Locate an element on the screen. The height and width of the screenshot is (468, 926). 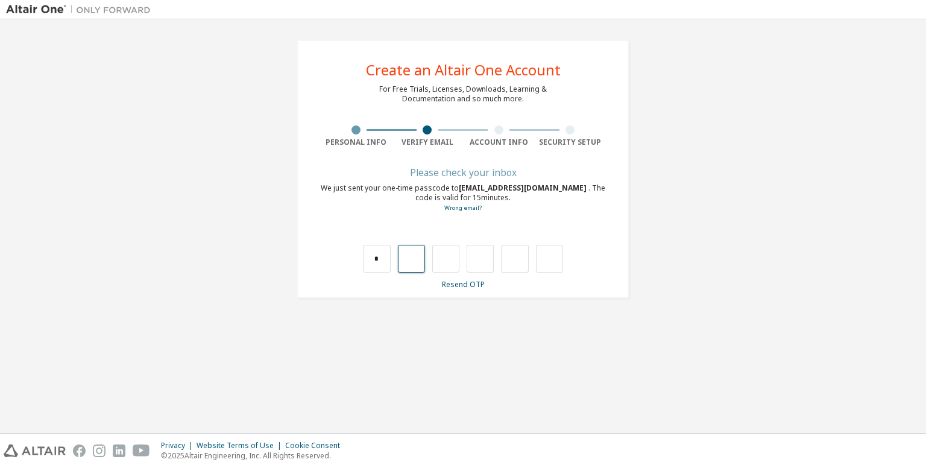
img: linkedin.svg is located at coordinates (119, 450).